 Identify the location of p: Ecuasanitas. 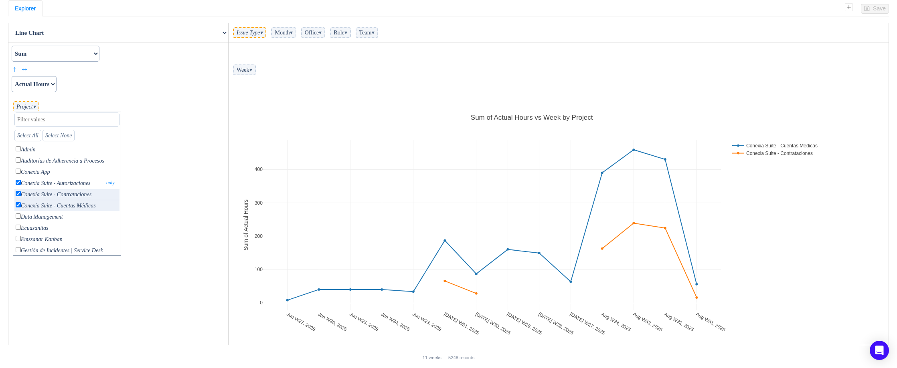
(67, 228).